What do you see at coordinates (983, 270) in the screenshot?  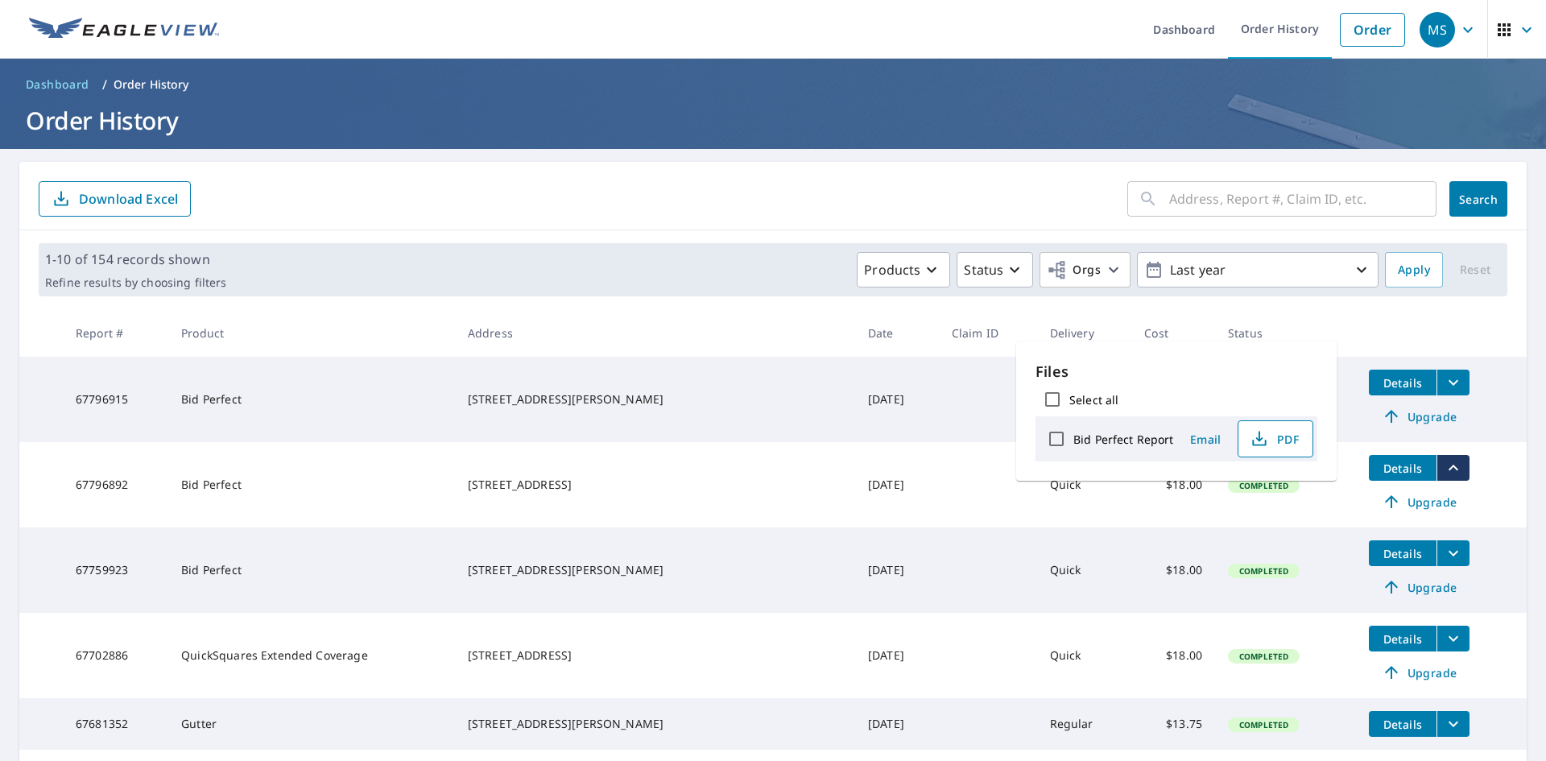 I see `p: Status` at bounding box center [983, 270].